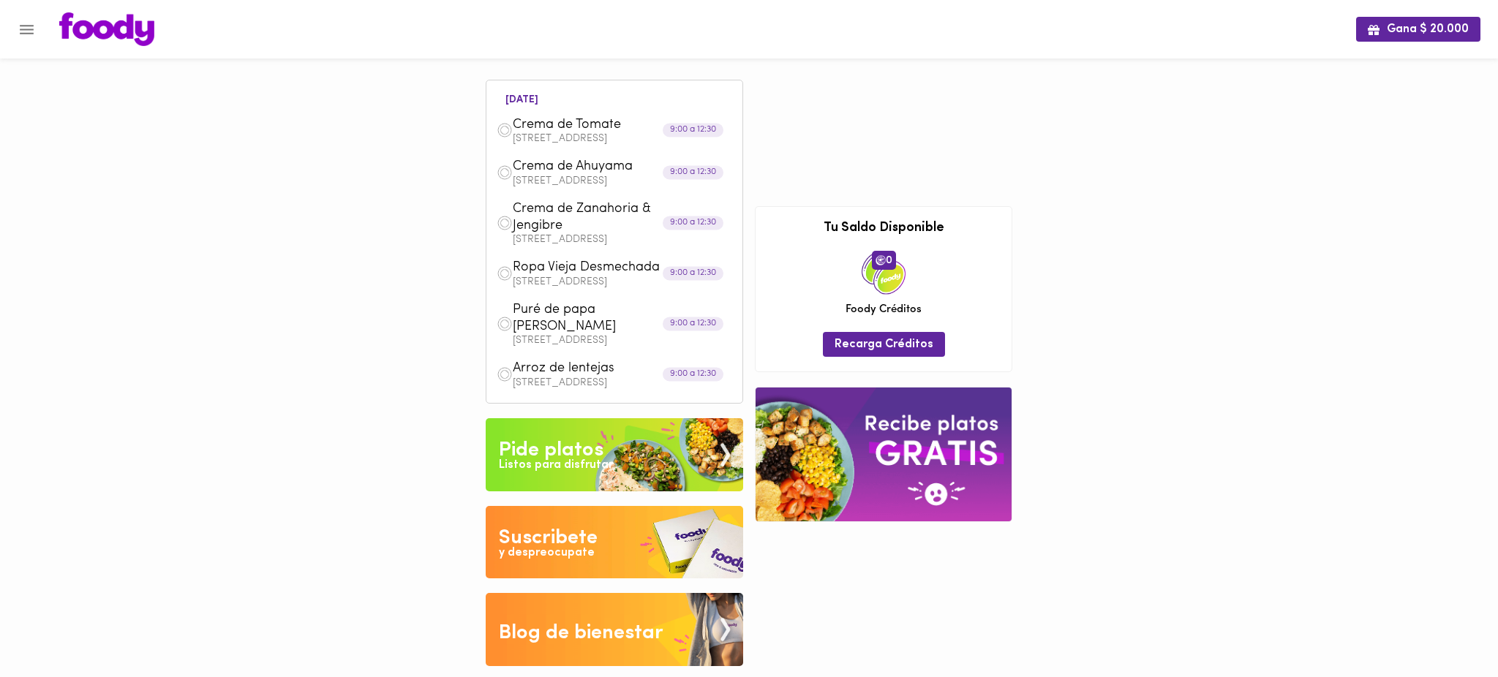  What do you see at coordinates (615, 630) in the screenshot?
I see `img: Blog de bienestar` at bounding box center [615, 630].